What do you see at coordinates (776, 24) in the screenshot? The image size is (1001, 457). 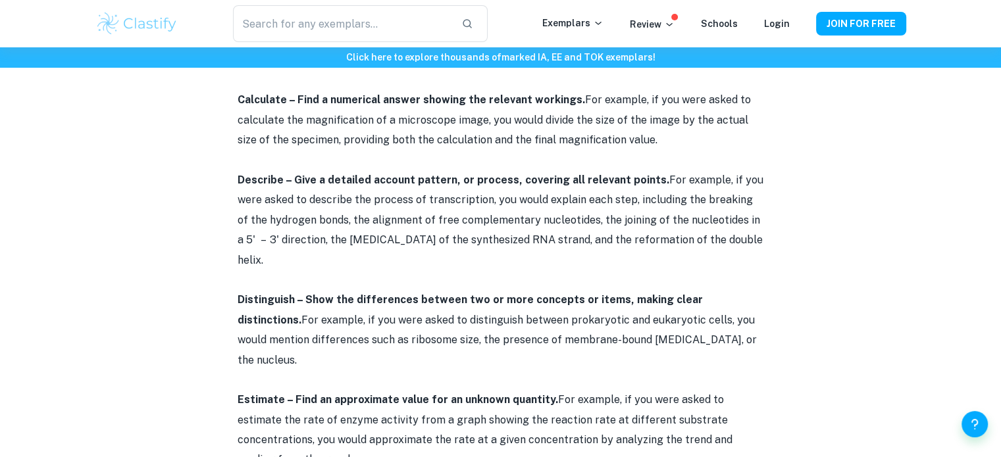 I see `a: Login` at bounding box center [776, 24].